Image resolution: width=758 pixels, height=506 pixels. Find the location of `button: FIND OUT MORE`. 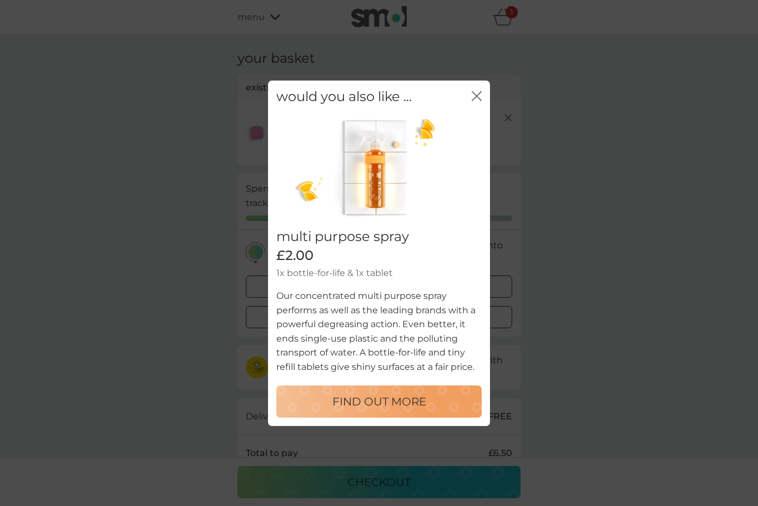

button: FIND OUT MORE is located at coordinates (379, 401).